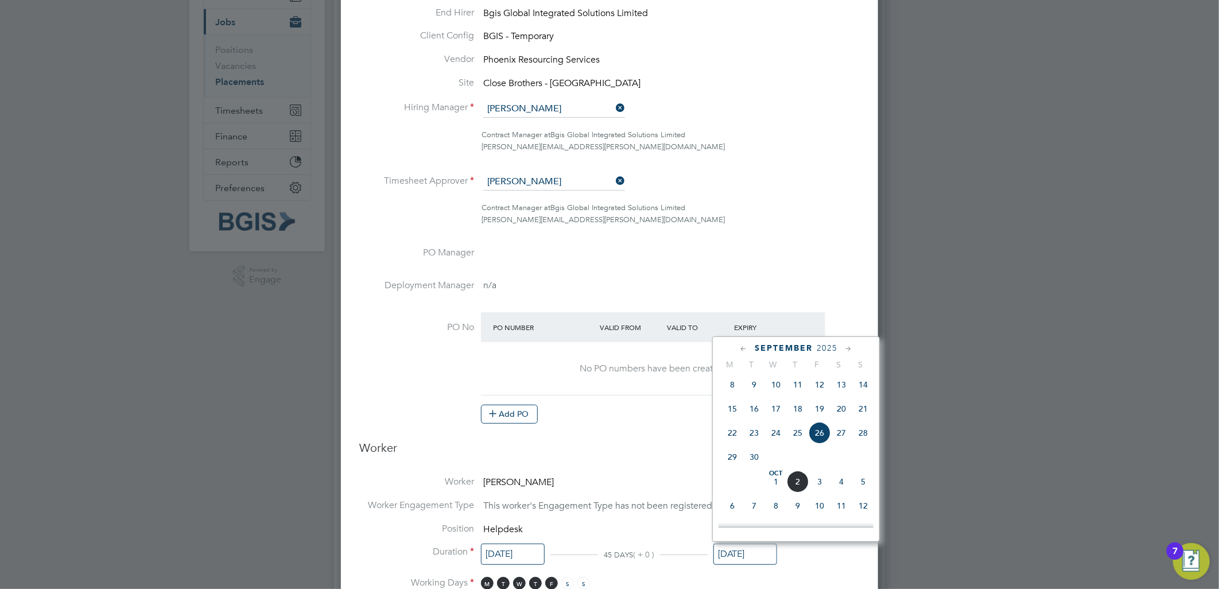 The width and height of the screenshot is (1219, 589). I want to click on span: 28, so click(863, 433).